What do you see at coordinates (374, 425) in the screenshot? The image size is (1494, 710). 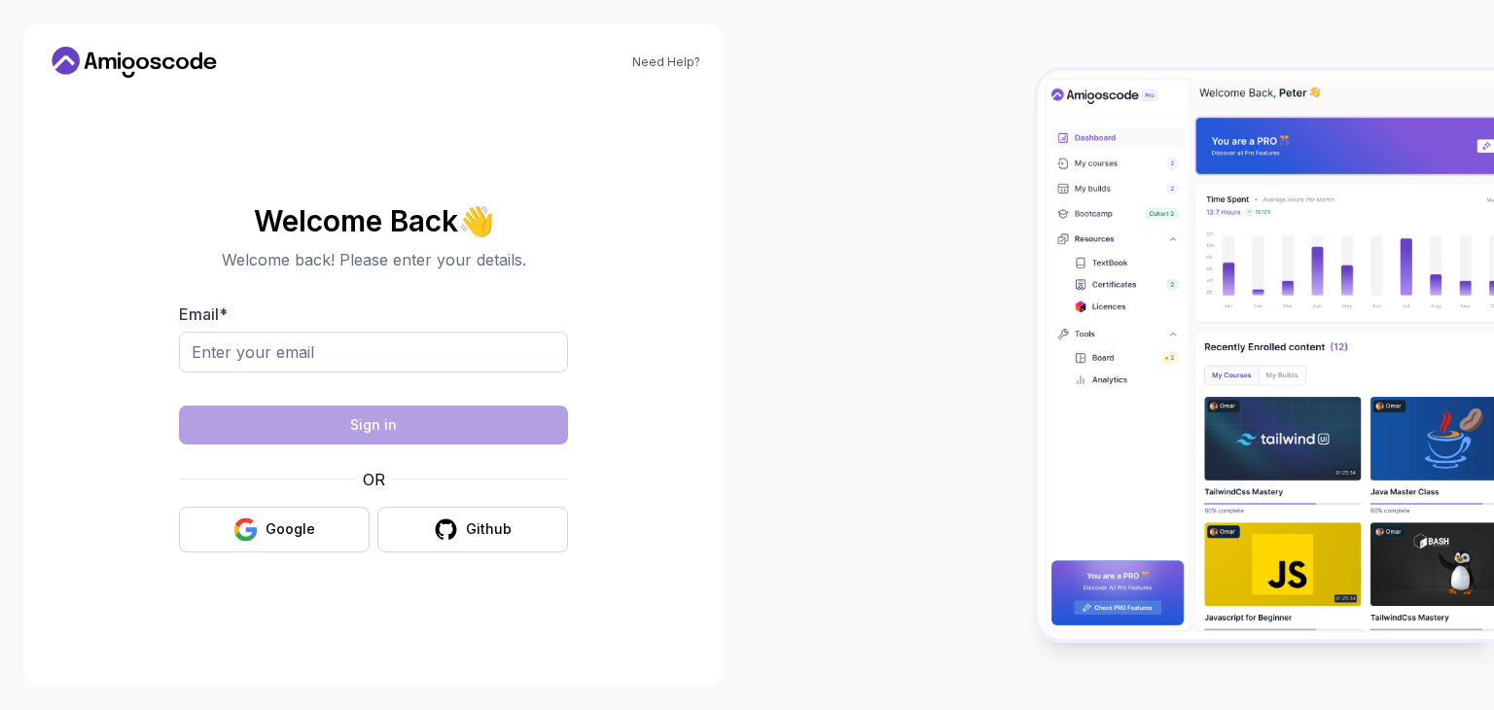 I see `div: Sign in` at bounding box center [374, 425].